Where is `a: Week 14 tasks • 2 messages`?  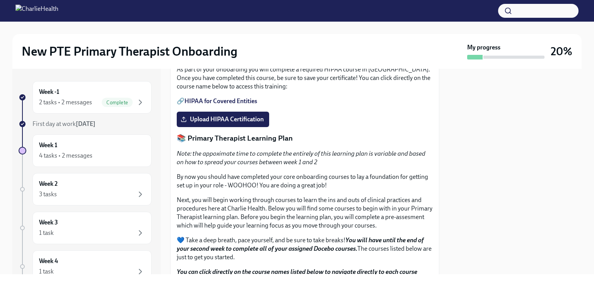 a: Week 14 tasks • 2 messages is located at coordinates (85, 151).